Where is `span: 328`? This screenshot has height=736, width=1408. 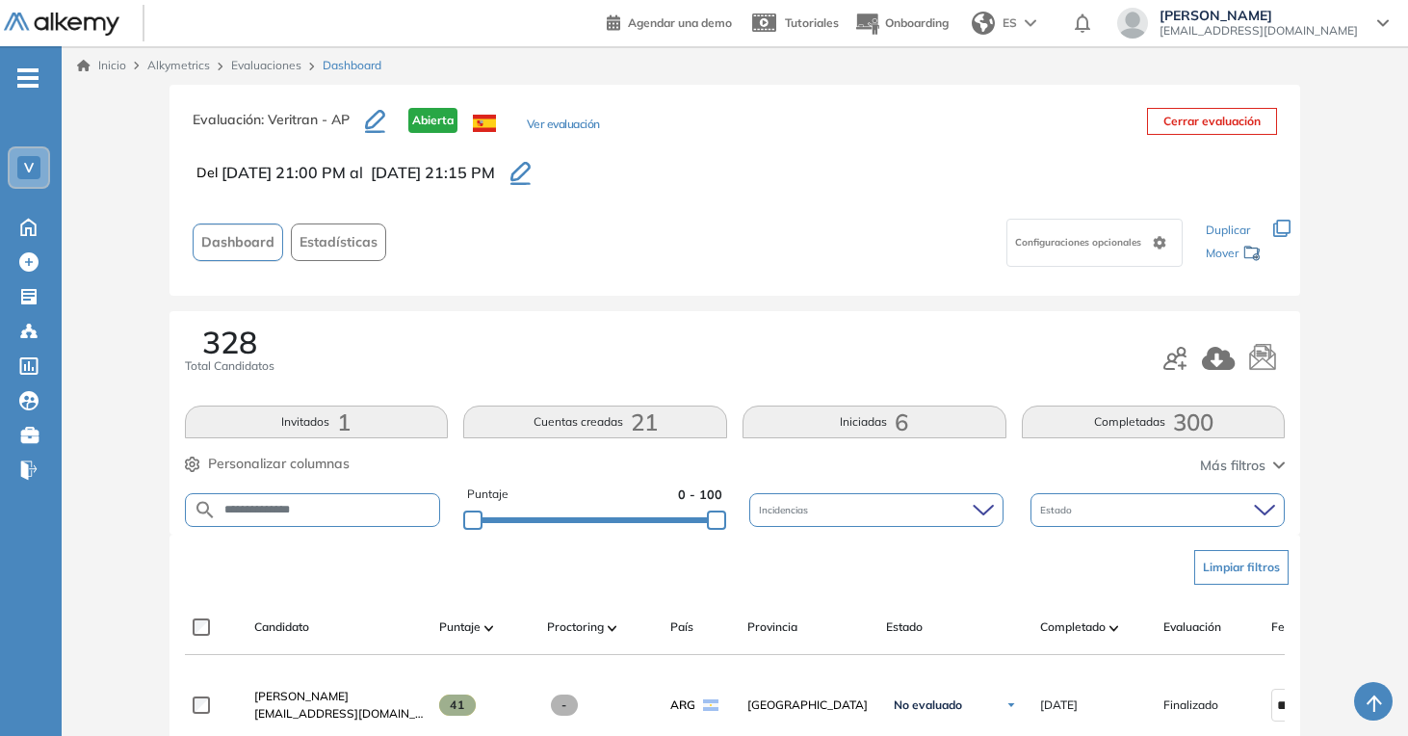 span: 328 is located at coordinates (229, 342).